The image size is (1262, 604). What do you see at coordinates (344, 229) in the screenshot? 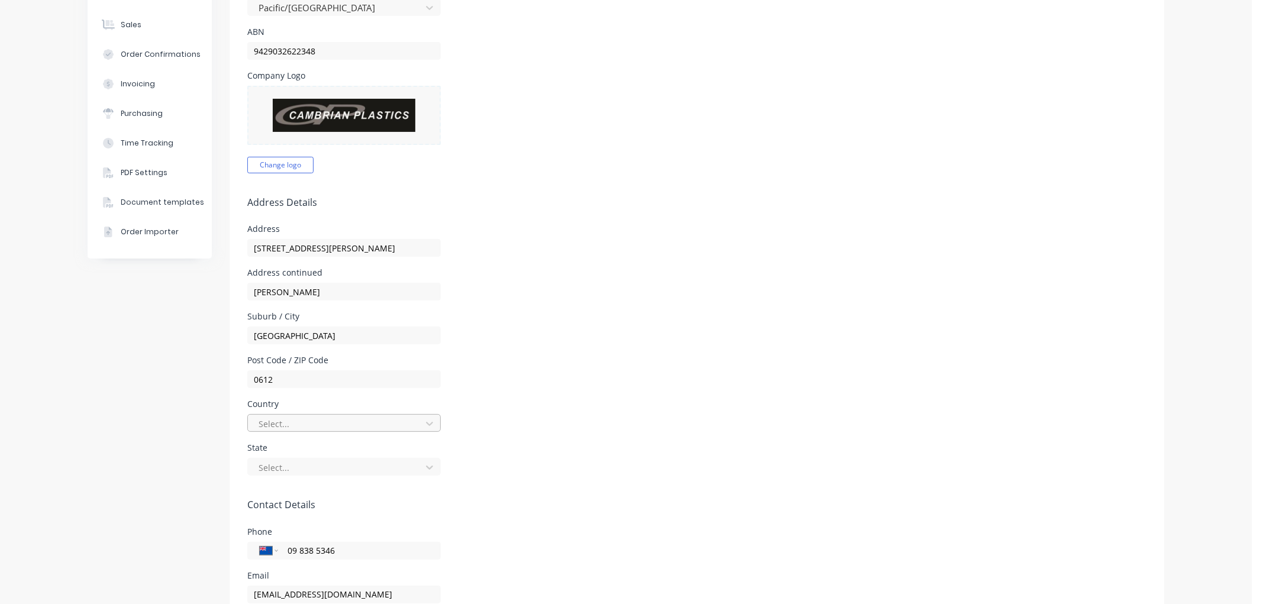
I see `div: Address` at bounding box center [344, 229].